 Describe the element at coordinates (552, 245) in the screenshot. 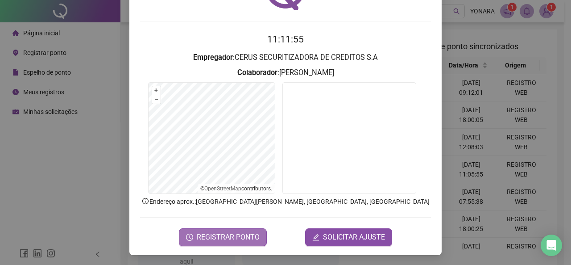

I see `div: Open Intercom Messenger` at that location.